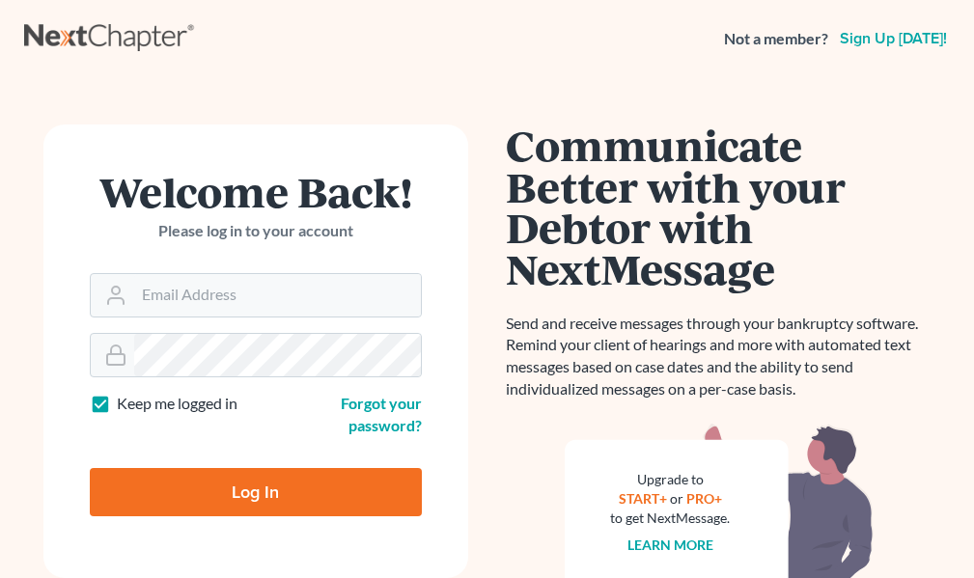 The width and height of the screenshot is (974, 578). What do you see at coordinates (643, 498) in the screenshot?
I see `a: START+` at bounding box center [643, 498].